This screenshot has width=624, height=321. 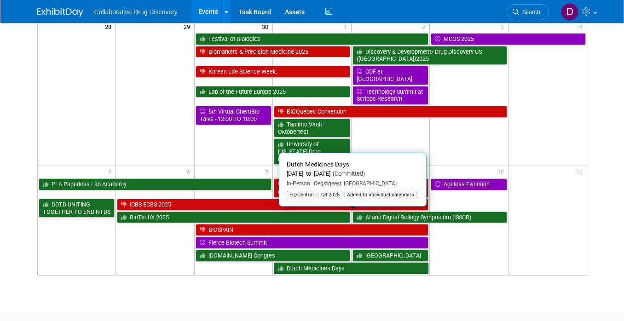 I want to click on span: (Committed), so click(x=347, y=174).